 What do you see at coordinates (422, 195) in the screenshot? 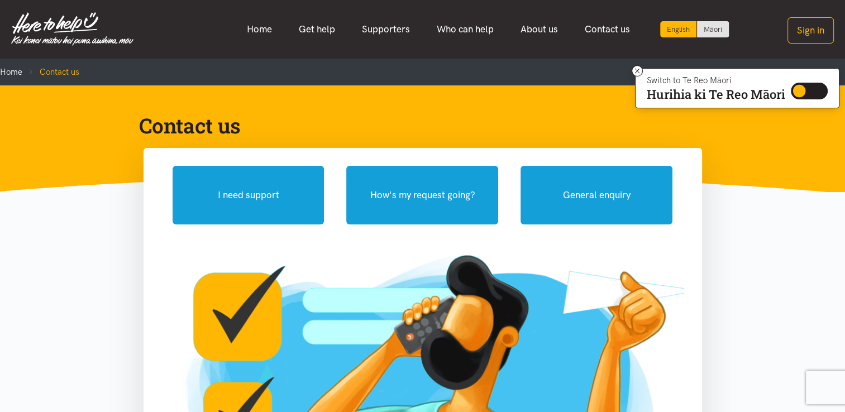
I see `button: How's my request going?` at bounding box center [422, 195].